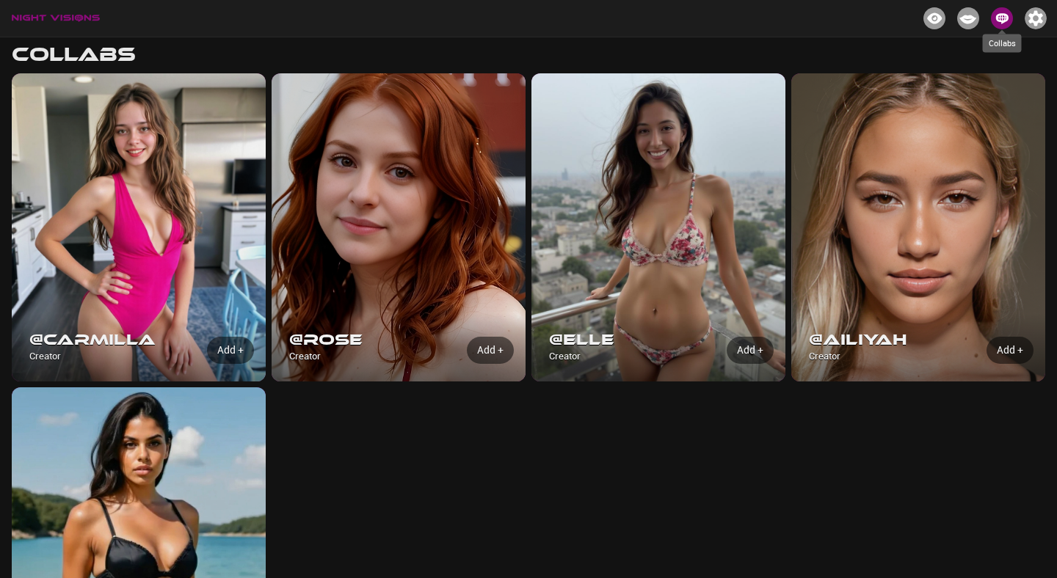 The height and width of the screenshot is (578, 1057). I want to click on img: logo, so click(56, 18).